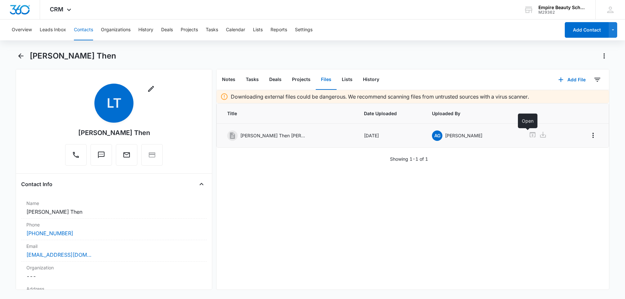  Describe the element at coordinates (597, 80) in the screenshot. I see `button: Filters` at that location.